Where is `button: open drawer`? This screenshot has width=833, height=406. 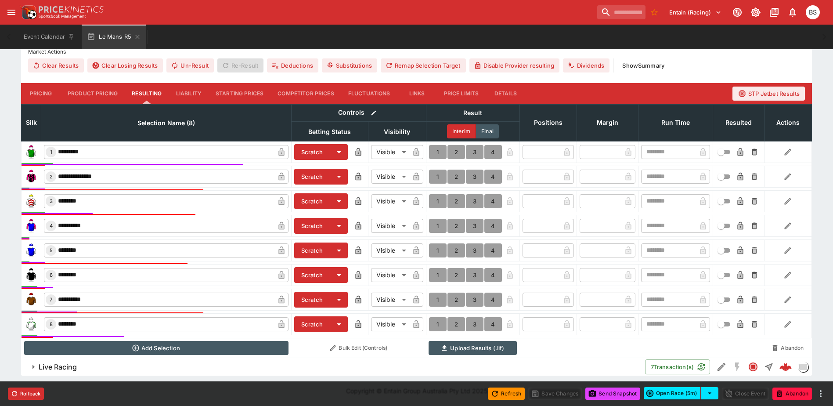 button: open drawer is located at coordinates (11, 12).